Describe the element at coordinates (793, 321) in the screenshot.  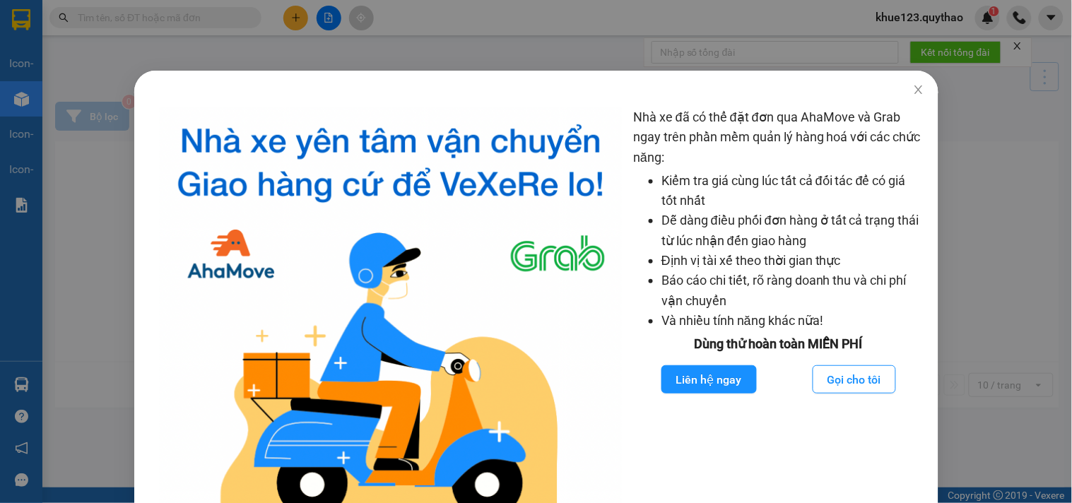
I see `li: Và nhiều tính năng khác nữa!` at that location.